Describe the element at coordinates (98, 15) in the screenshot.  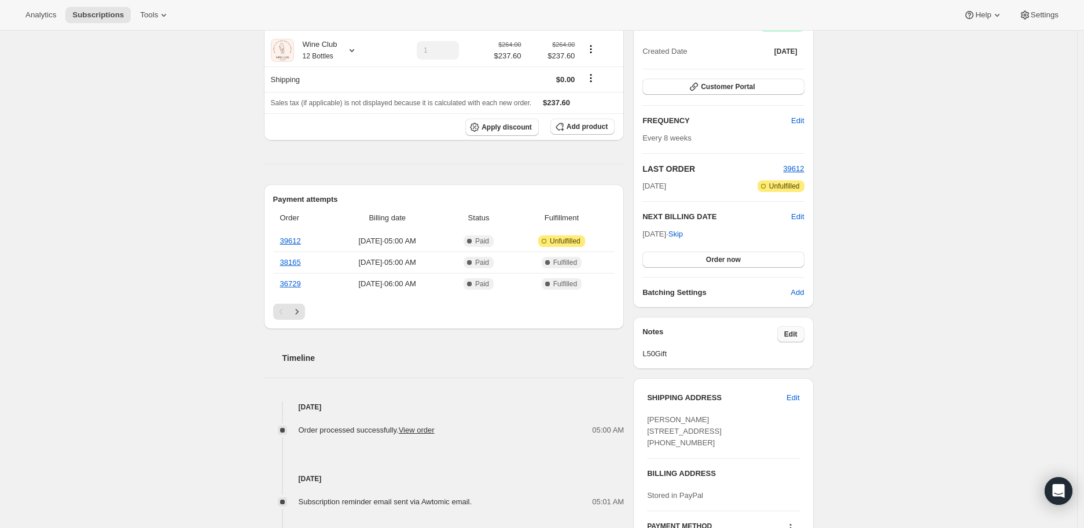
I see `span: Subscriptions` at that location.